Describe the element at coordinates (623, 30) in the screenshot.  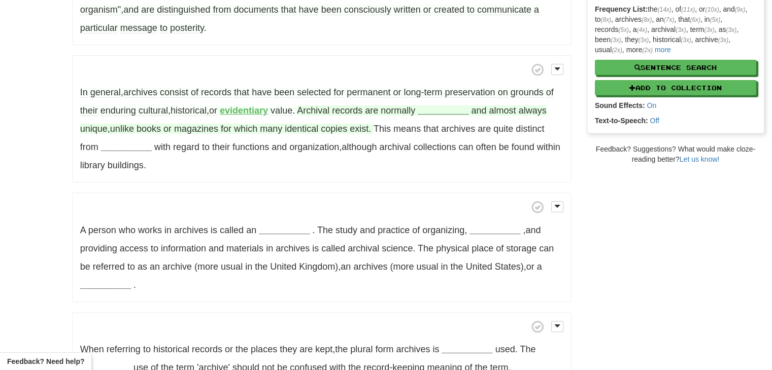
I see `em: (5x)` at that location.